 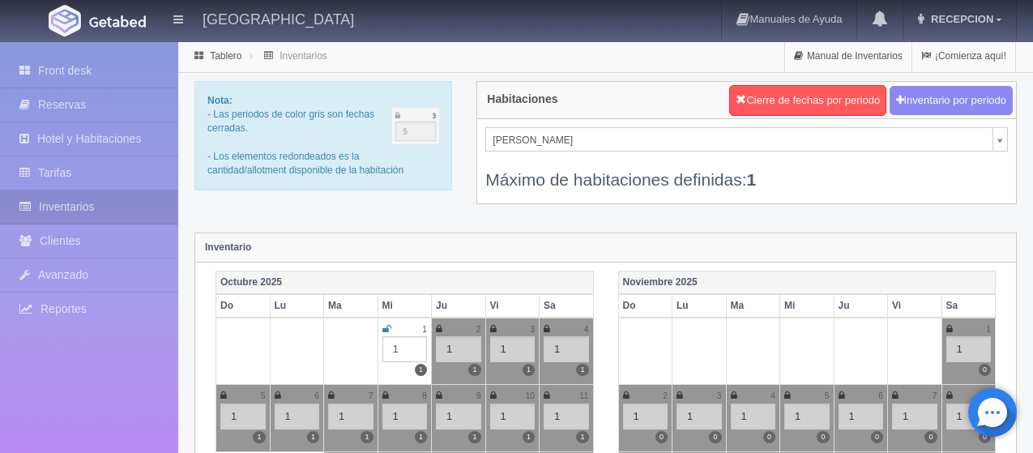 What do you see at coordinates (960, 19) in the screenshot?
I see `span: RECEPCION` at bounding box center [960, 19].